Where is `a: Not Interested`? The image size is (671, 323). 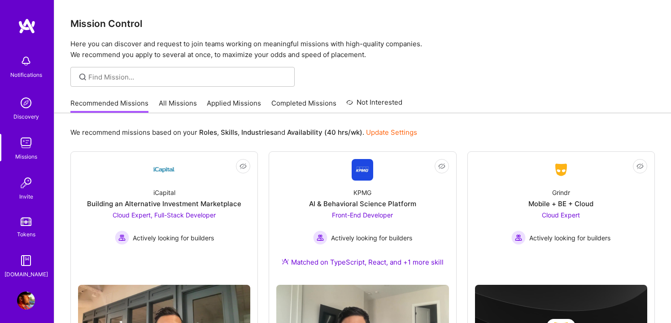
a: Not Interested is located at coordinates (374, 105).